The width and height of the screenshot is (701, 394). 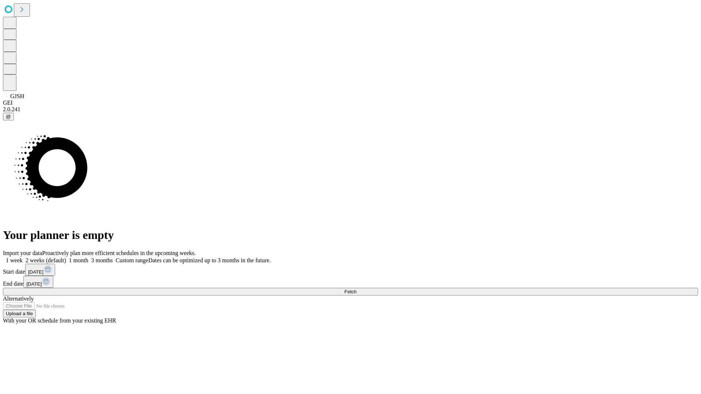 I want to click on span: With your OR schedule from your existing EHR, so click(x=60, y=321).